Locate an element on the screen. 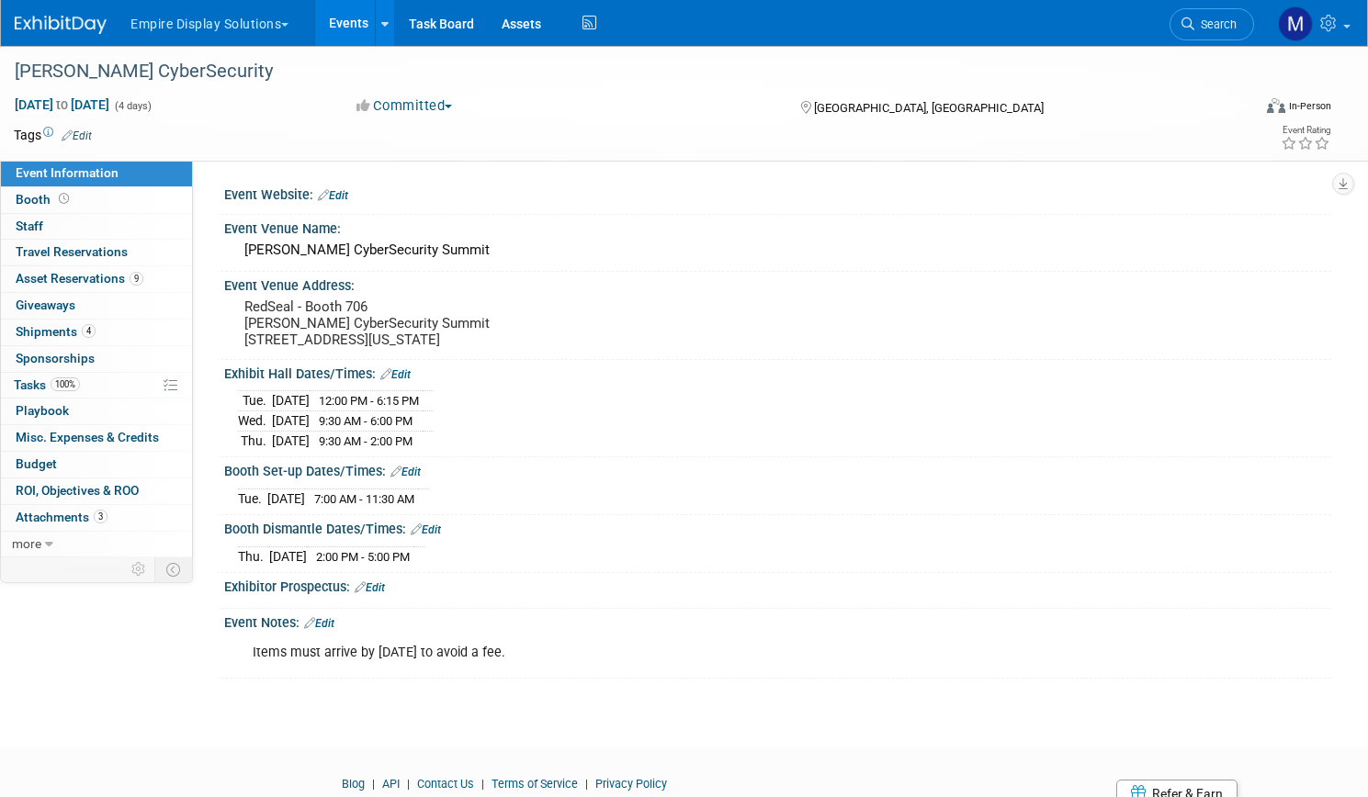  a: Staff is located at coordinates (96, 227).